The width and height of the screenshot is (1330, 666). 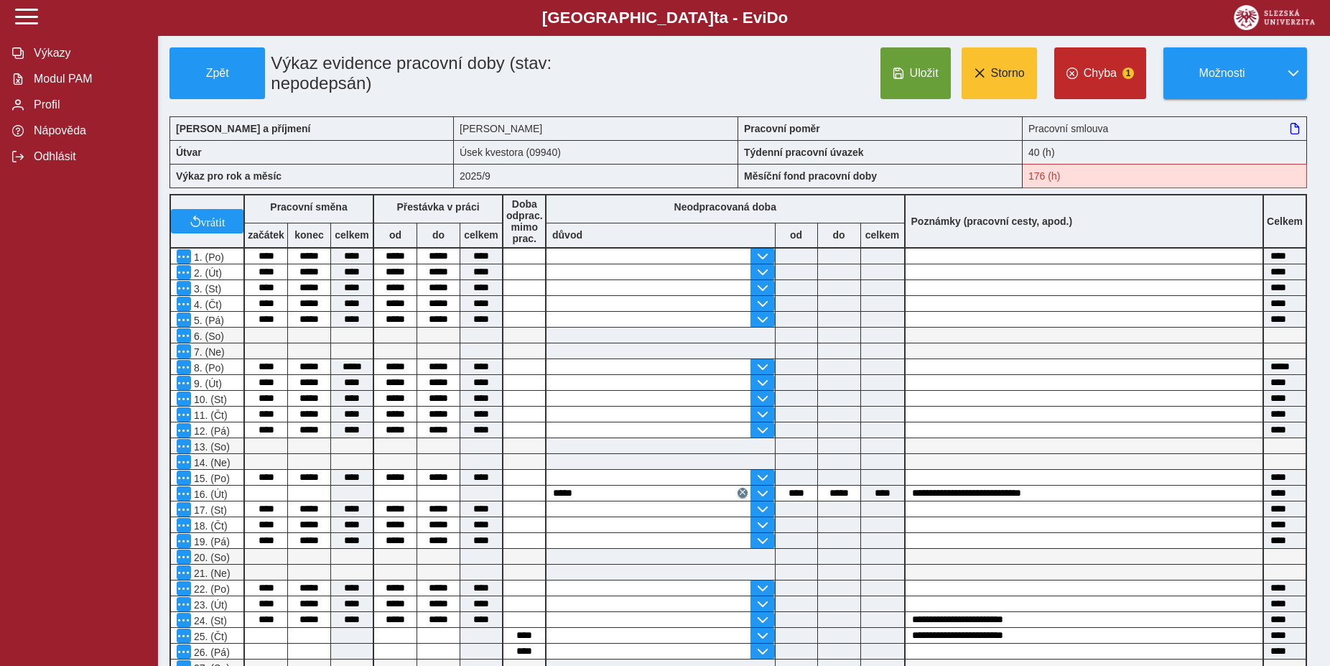 I want to click on div: Pracovní smlouva, so click(x=1165, y=128).